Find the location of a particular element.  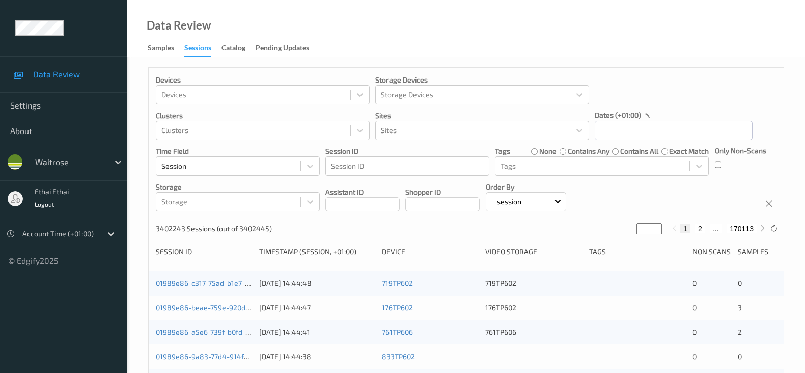

span: 3 is located at coordinates (740, 307).